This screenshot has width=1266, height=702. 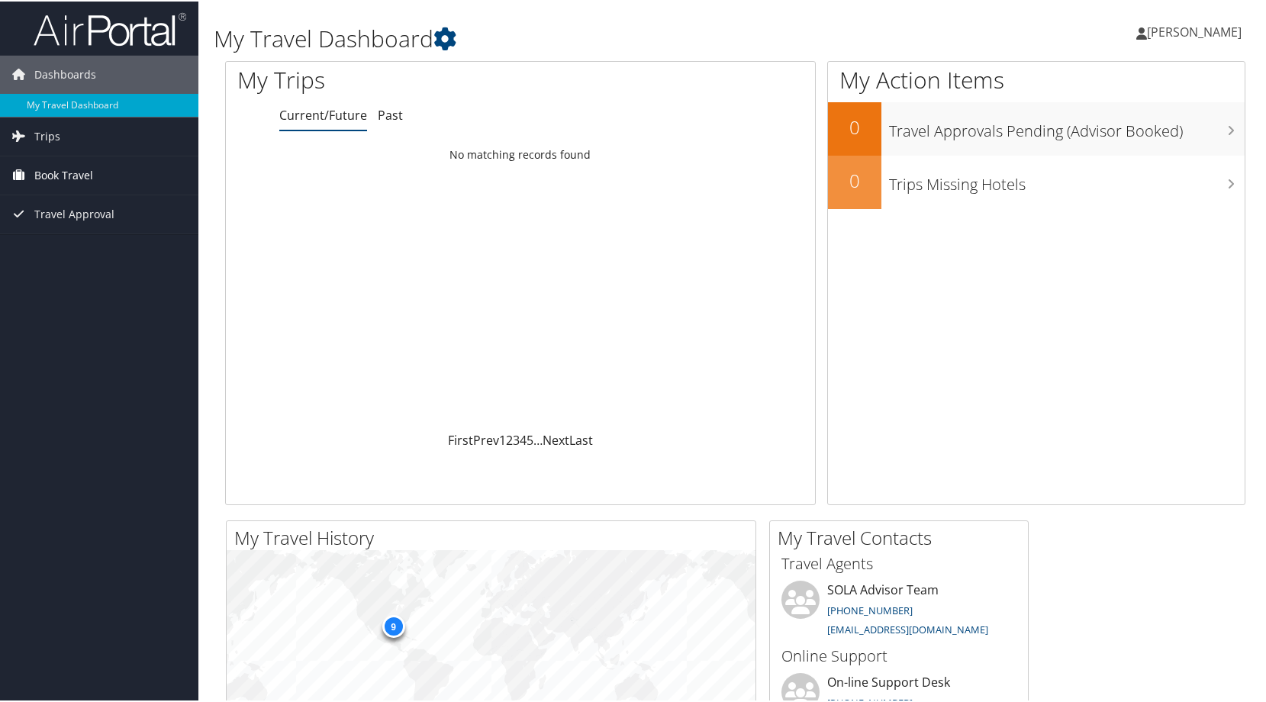 I want to click on a: 3, so click(x=516, y=439).